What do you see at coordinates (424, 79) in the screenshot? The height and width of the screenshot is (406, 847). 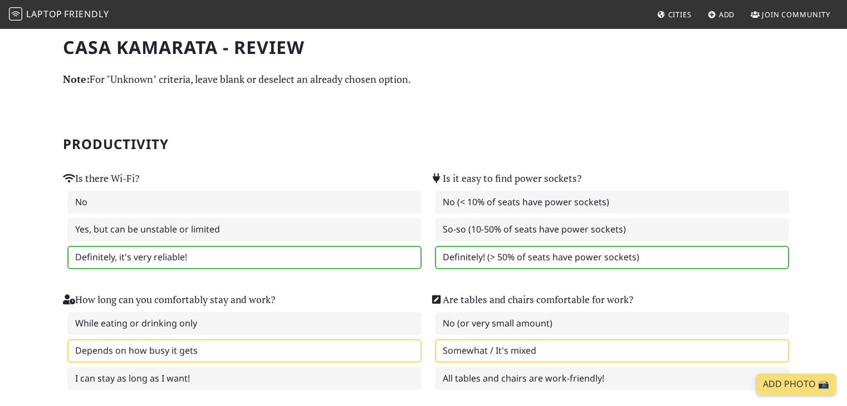 I see `p: For "Unknown" criteria, leave blank or deselect an already chosen option.` at bounding box center [424, 79].